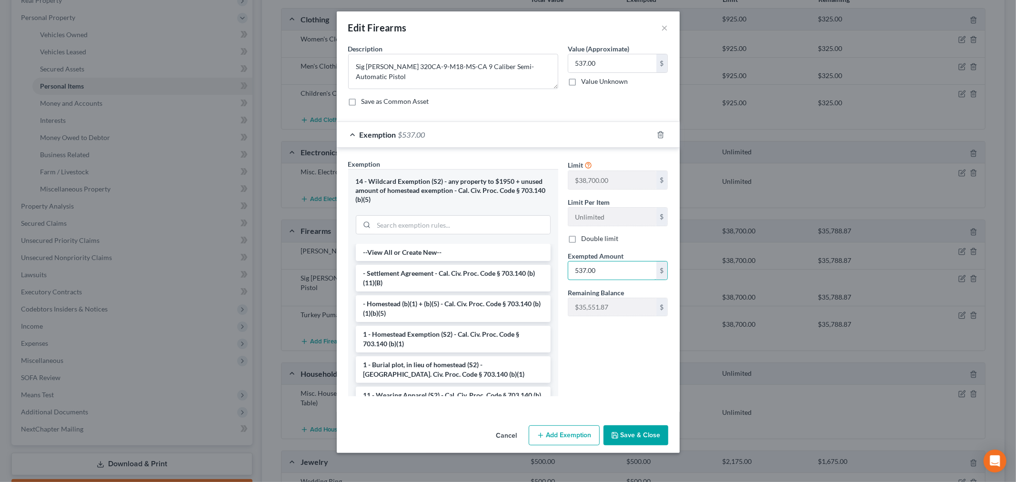 This screenshot has width=1016, height=482. Describe the element at coordinates (575, 165) in the screenshot. I see `span: Limit` at that location.